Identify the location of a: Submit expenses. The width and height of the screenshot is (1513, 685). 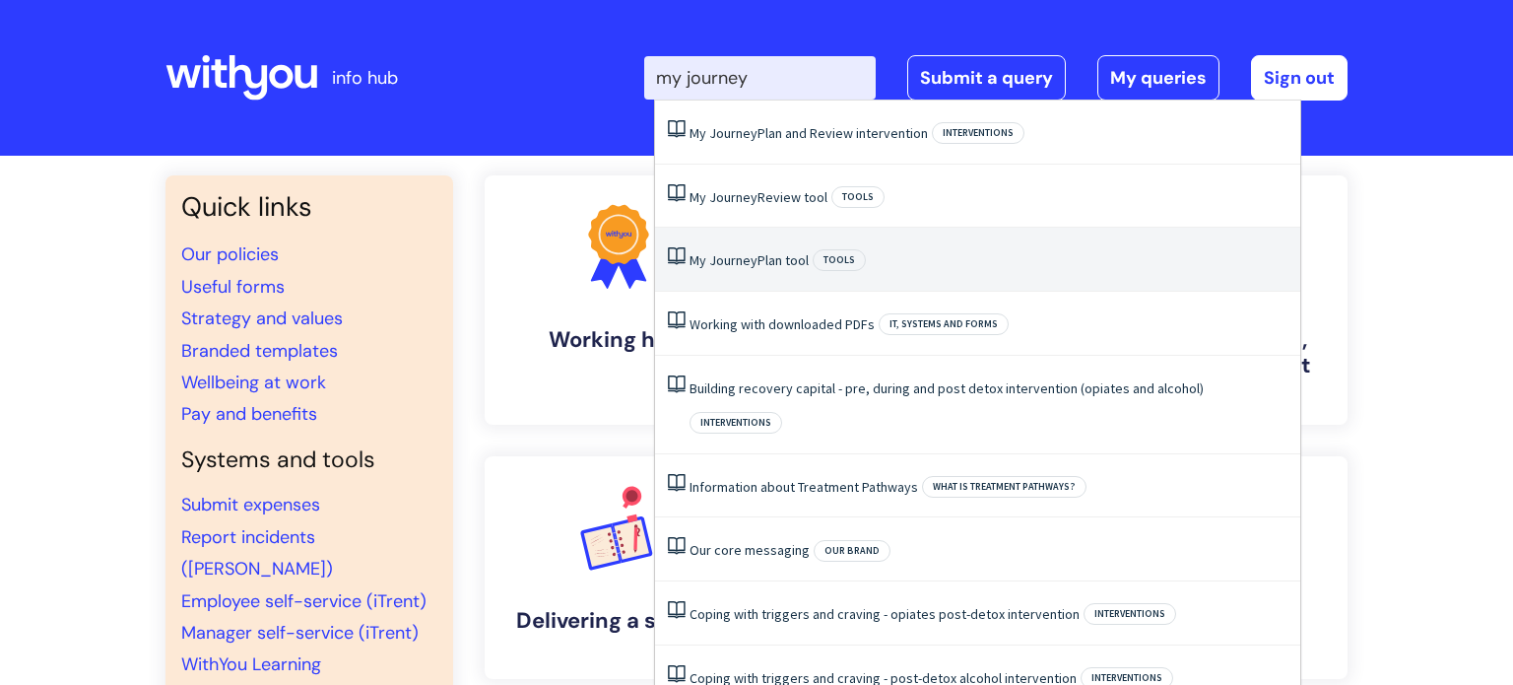
(250, 504).